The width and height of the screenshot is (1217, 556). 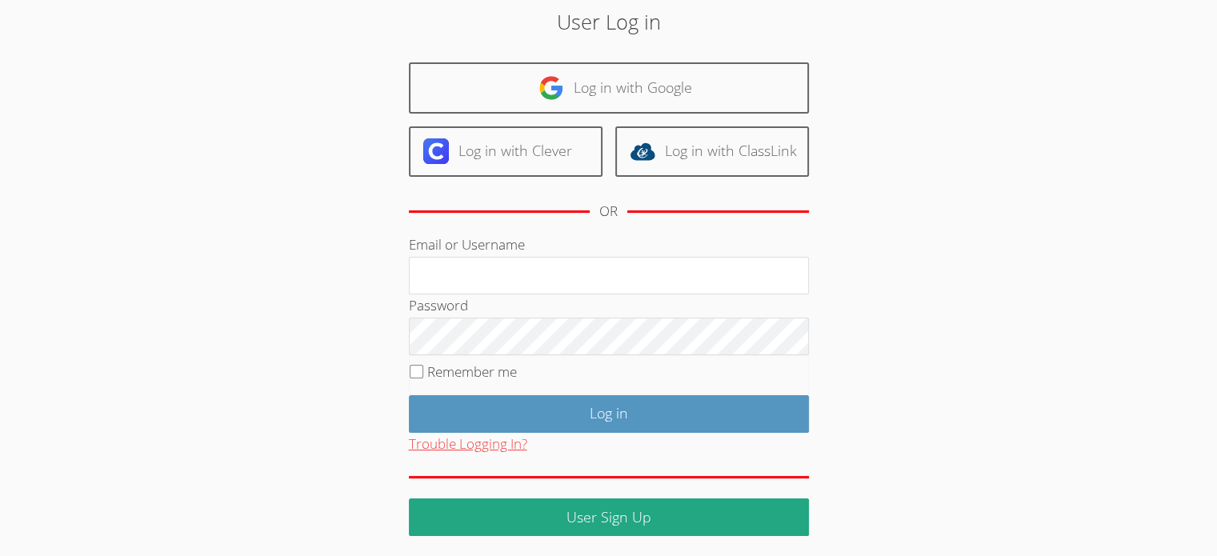 I want to click on a: User Sign Up, so click(x=609, y=517).